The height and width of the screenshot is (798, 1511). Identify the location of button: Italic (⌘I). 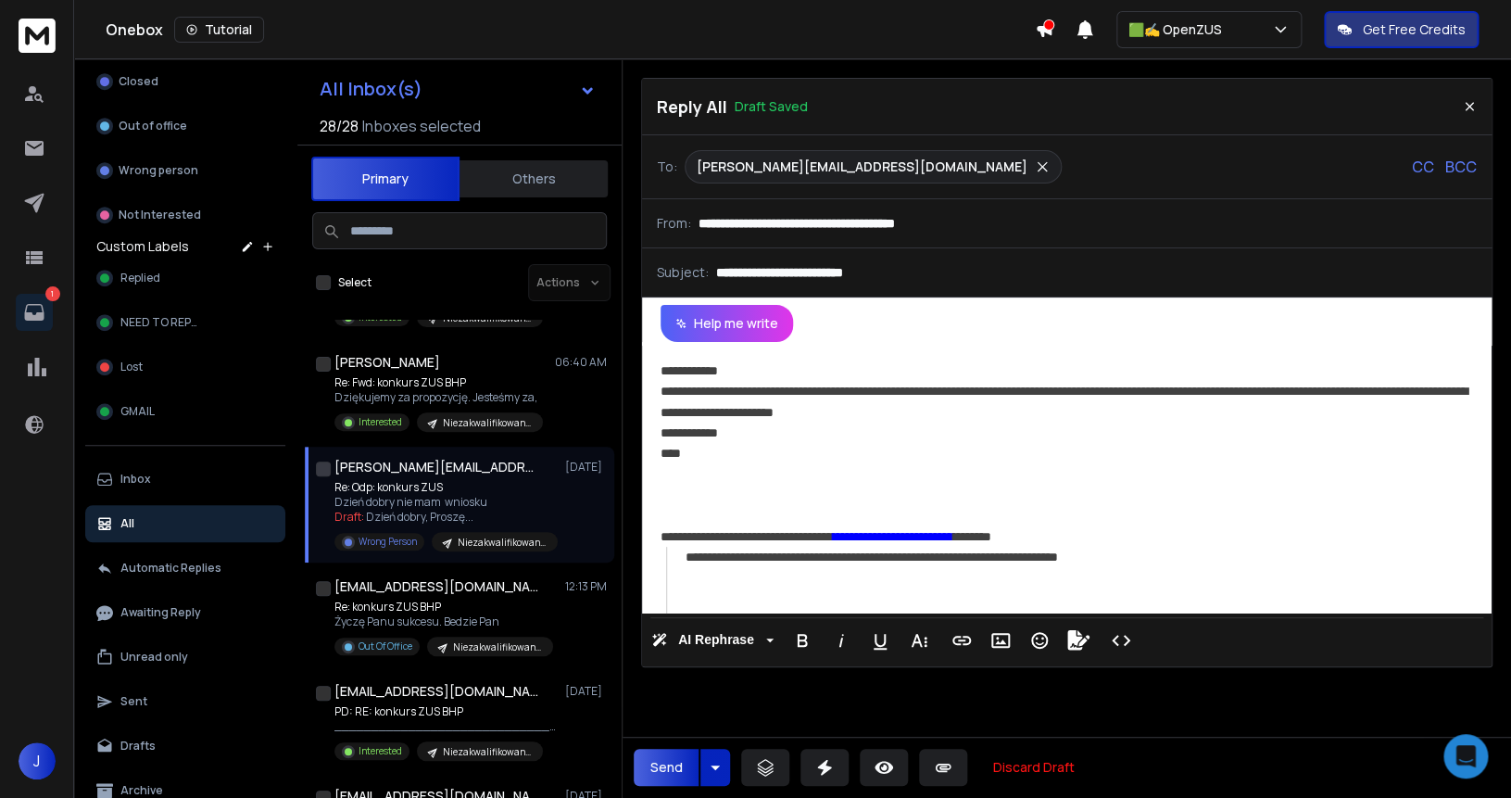
(841, 640).